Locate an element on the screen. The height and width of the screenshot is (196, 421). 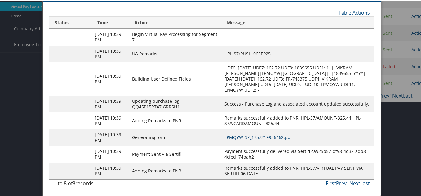
a: Table Actions is located at coordinates (354, 12).